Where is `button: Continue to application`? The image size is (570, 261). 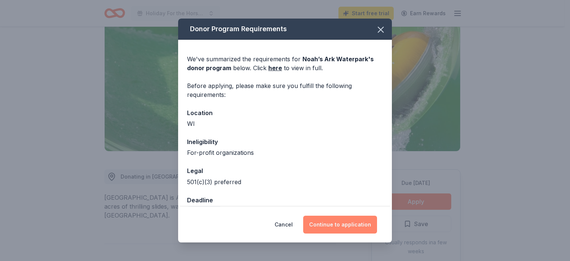
button: Continue to application is located at coordinates (340, 225).